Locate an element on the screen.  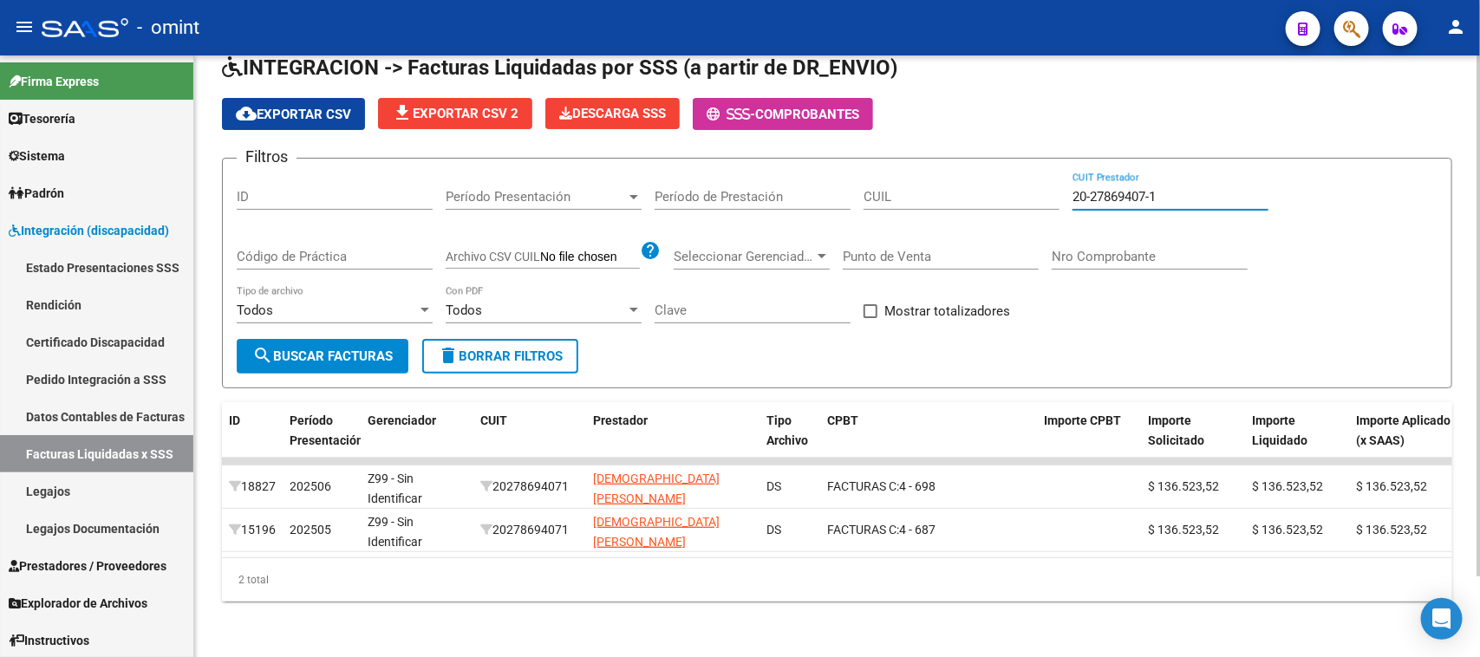
datatable-header-cell: Importe Aplicado (x SAAS) is located at coordinates (1405, 440).